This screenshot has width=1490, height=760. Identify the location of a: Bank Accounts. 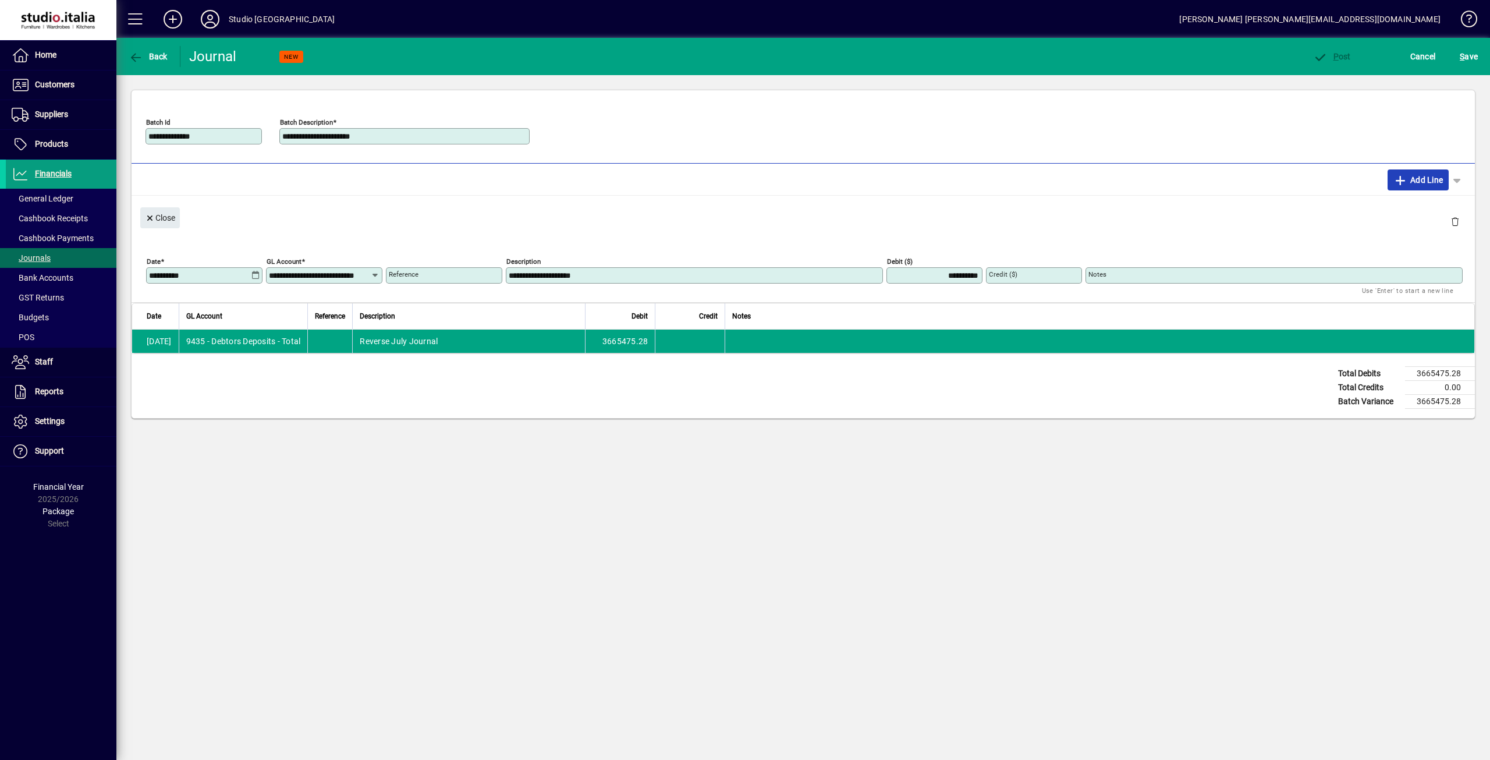
(61, 278).